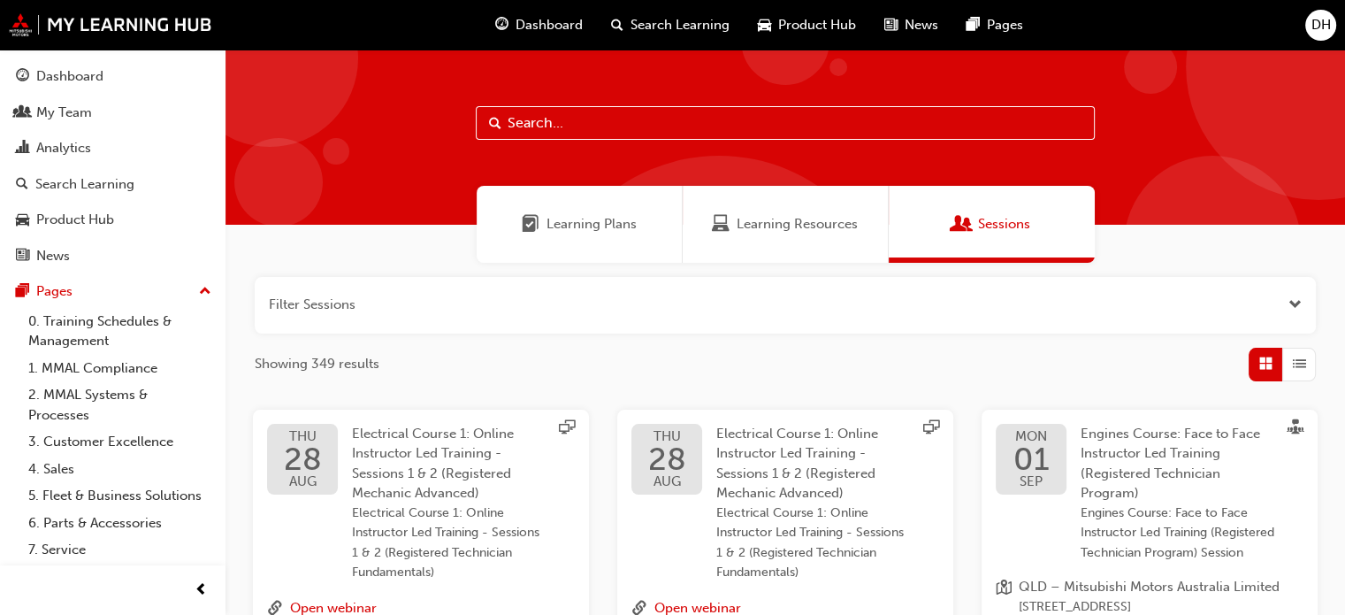 The width and height of the screenshot is (1345, 615). I want to click on a: SessionsSessions, so click(991, 224).